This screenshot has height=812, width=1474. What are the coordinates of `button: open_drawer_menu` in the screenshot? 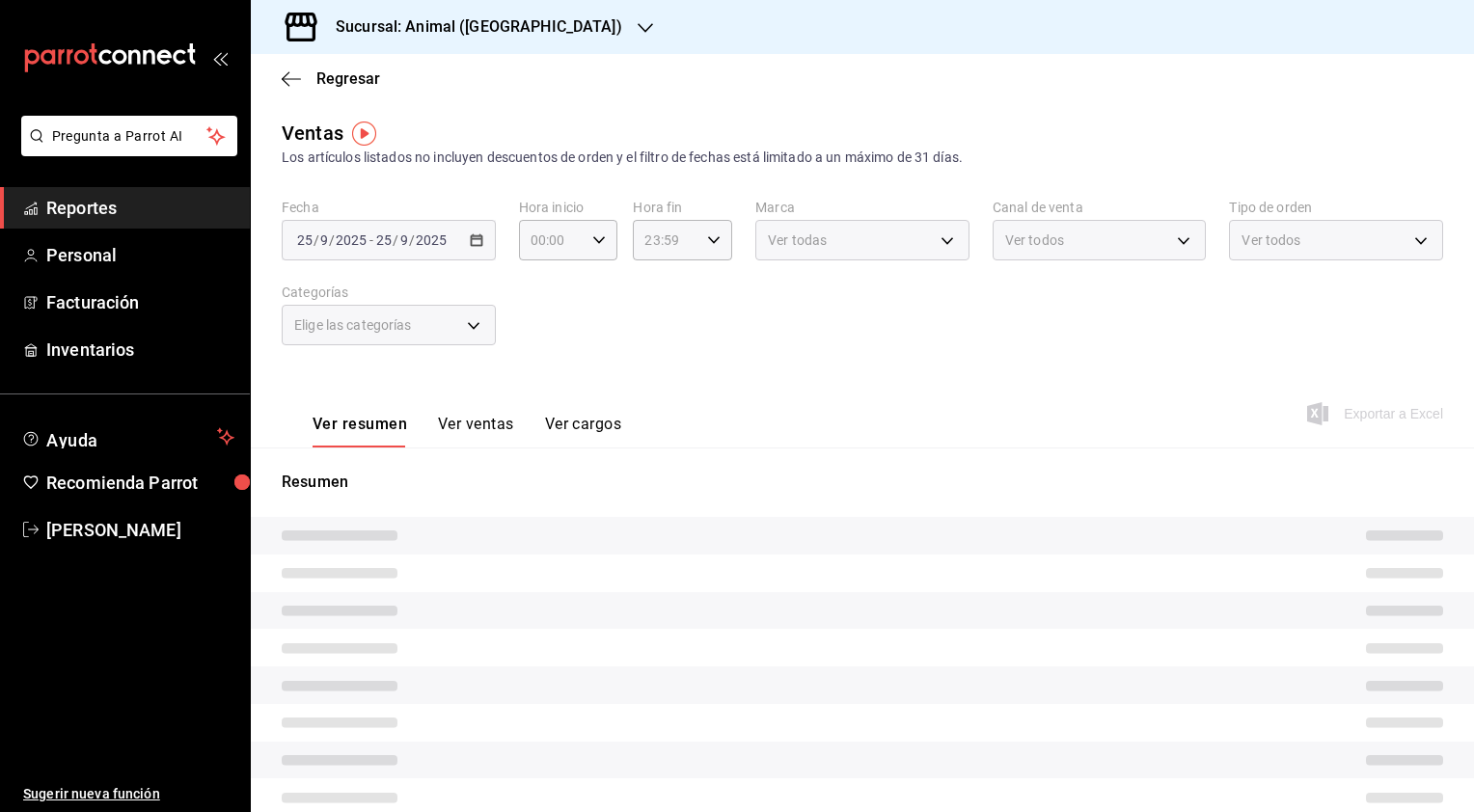 It's located at (220, 58).